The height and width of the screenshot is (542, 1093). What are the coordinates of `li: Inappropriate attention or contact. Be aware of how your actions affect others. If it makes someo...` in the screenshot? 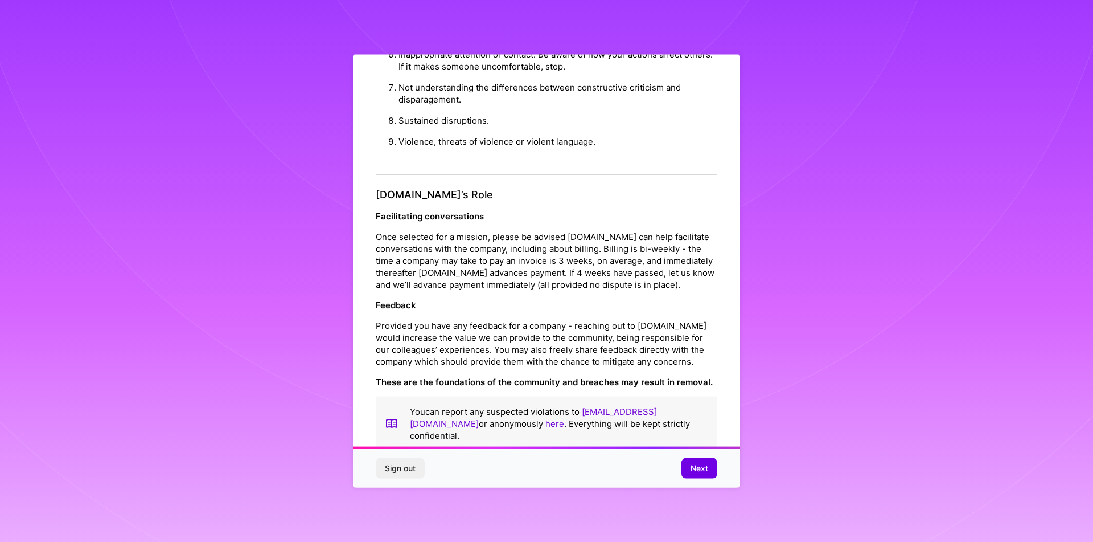 It's located at (558, 60).